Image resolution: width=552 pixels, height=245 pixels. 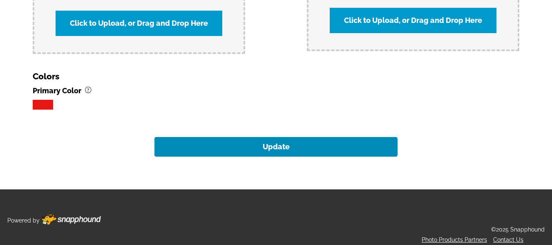 What do you see at coordinates (276, 147) in the screenshot?
I see `button: Update` at bounding box center [276, 147].